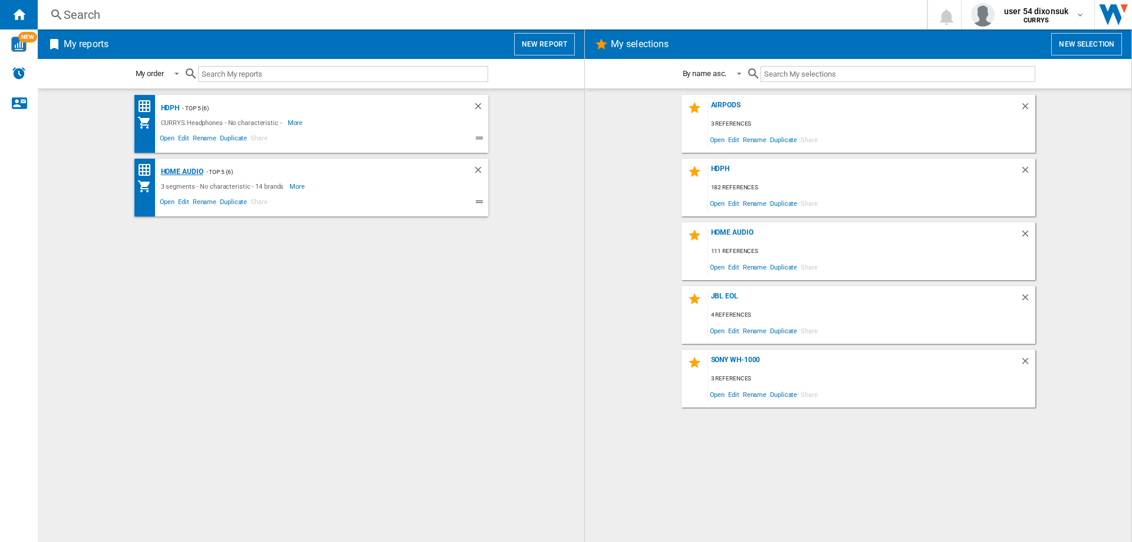 The width and height of the screenshot is (1132, 542). What do you see at coordinates (871, 315) in the screenshot?
I see `div: 4 references` at bounding box center [871, 315].